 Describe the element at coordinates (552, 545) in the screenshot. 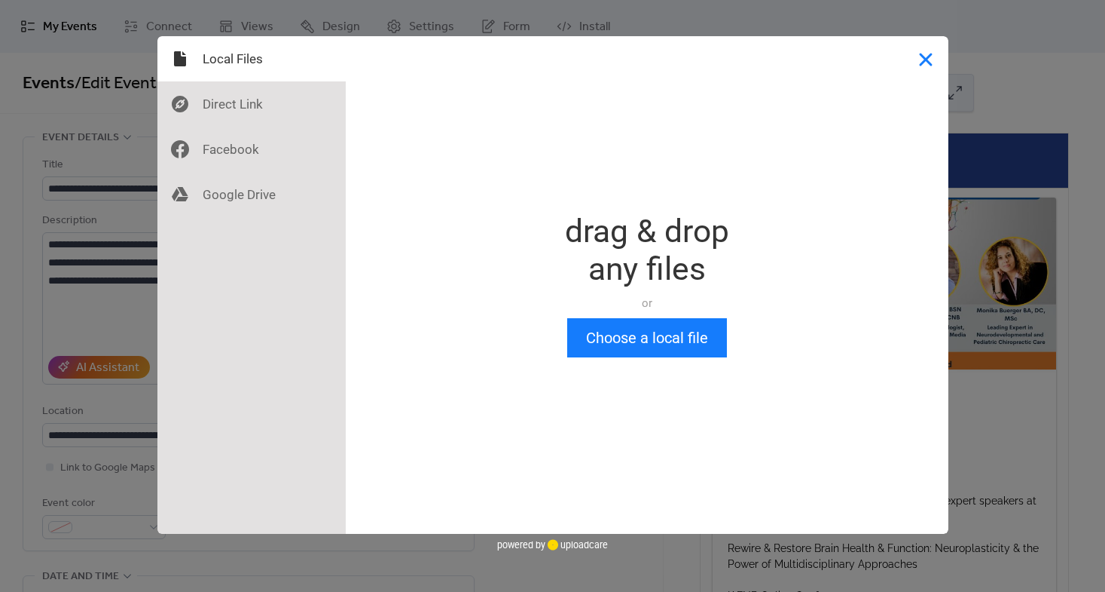

I see `div: powered by` at that location.